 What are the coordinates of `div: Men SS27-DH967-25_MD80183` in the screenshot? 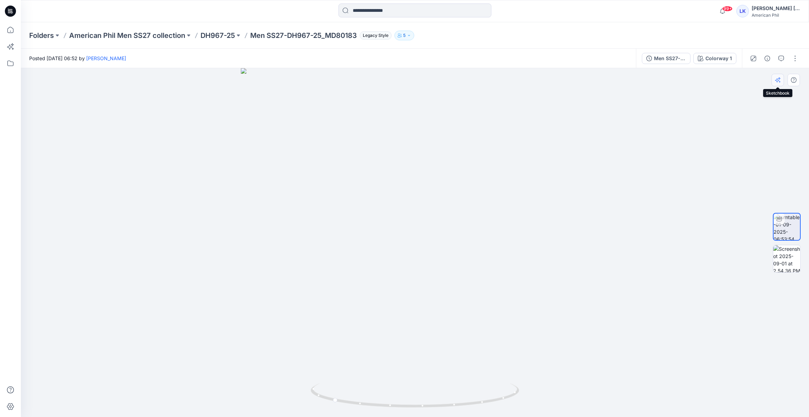 It's located at (670, 58).